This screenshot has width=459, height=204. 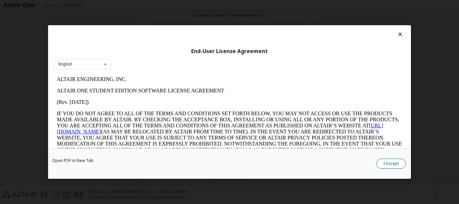 I want to click on a: Open PDF in New Tab, so click(x=73, y=160).